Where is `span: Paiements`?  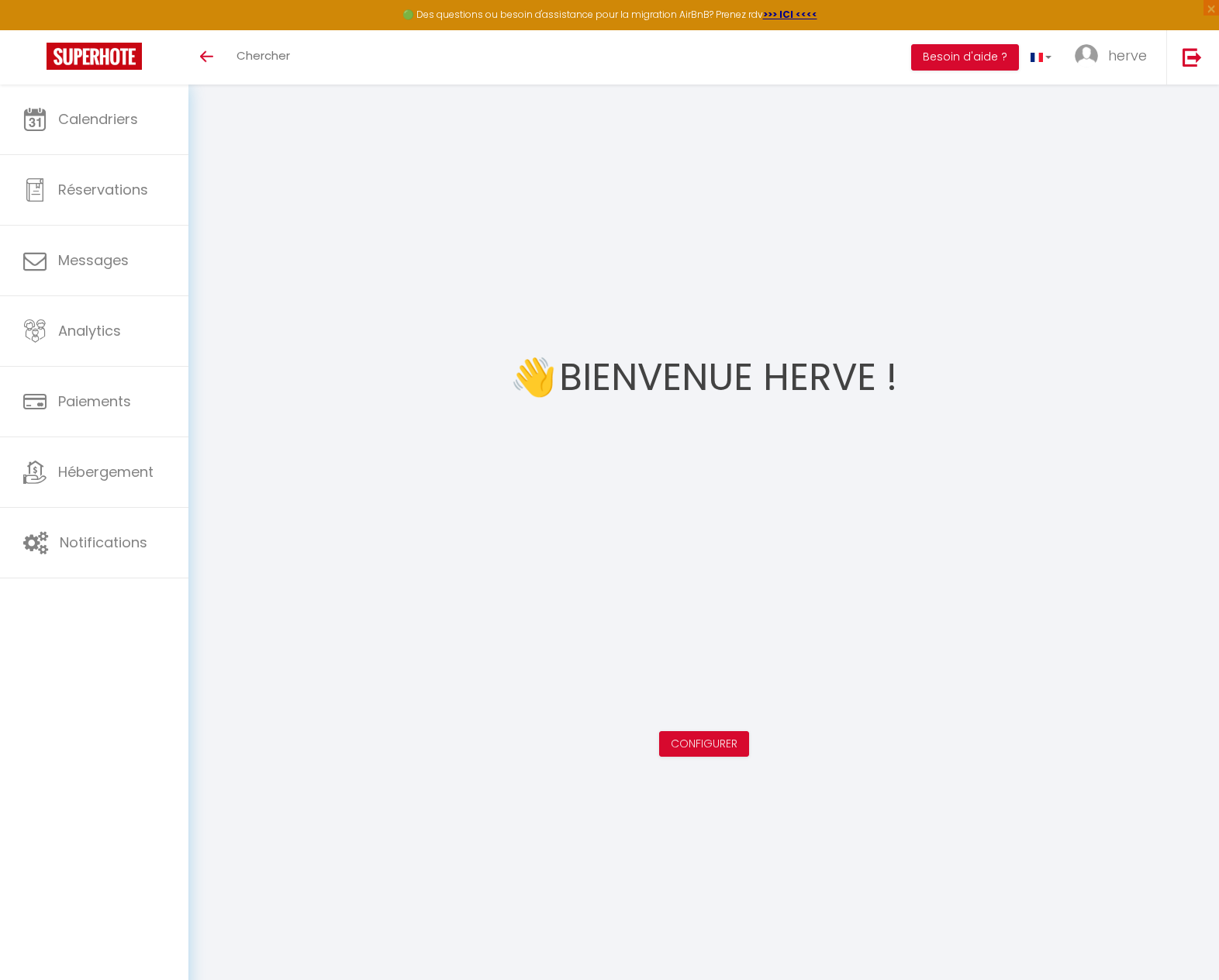 span: Paiements is located at coordinates (95, 401).